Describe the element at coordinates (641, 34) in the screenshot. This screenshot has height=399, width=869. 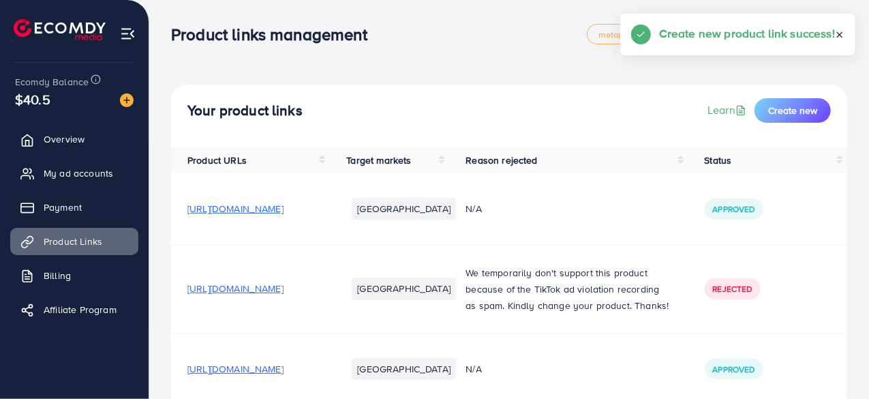
I see `span: metap_pakistan_002` at that location.